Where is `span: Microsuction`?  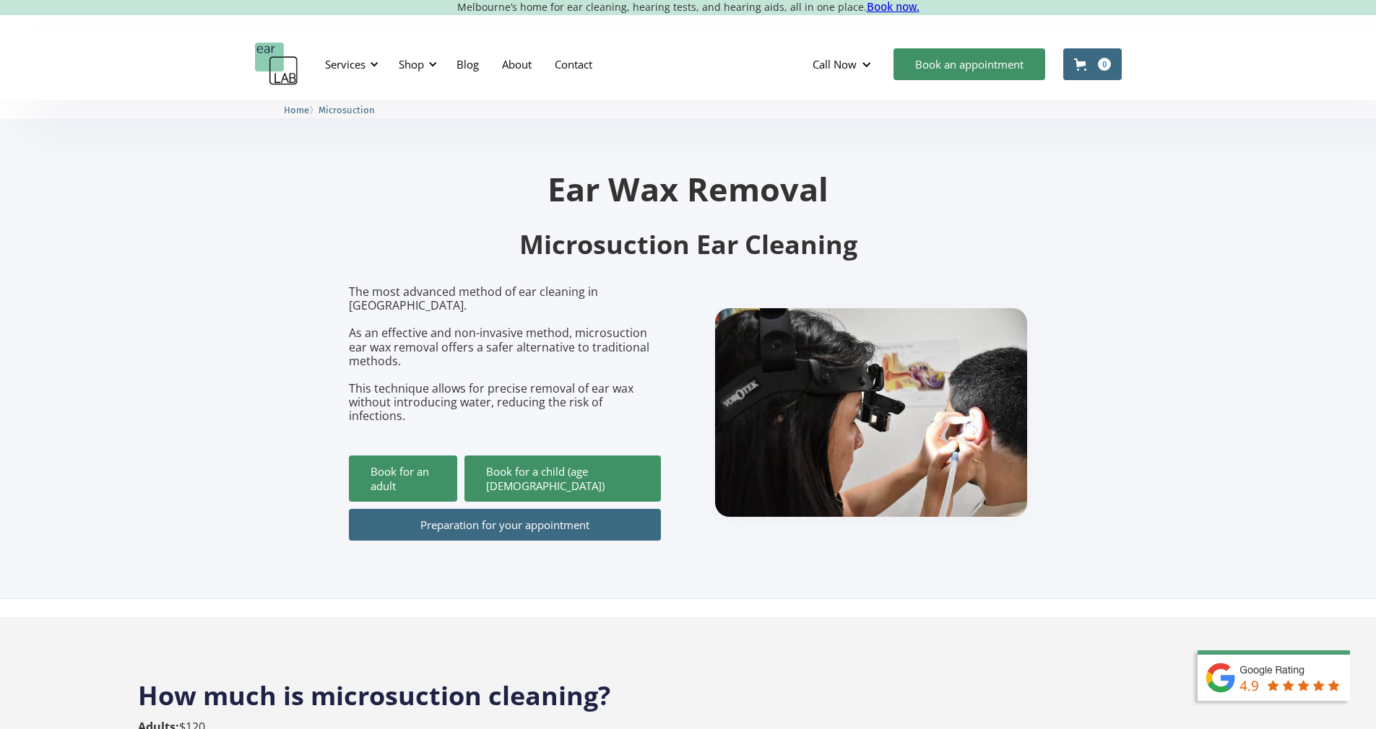
span: Microsuction is located at coordinates (347, 110).